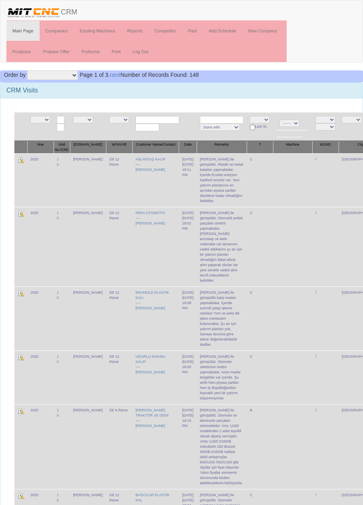  What do you see at coordinates (116, 52) in the screenshot?
I see `a: Print` at bounding box center [116, 52].